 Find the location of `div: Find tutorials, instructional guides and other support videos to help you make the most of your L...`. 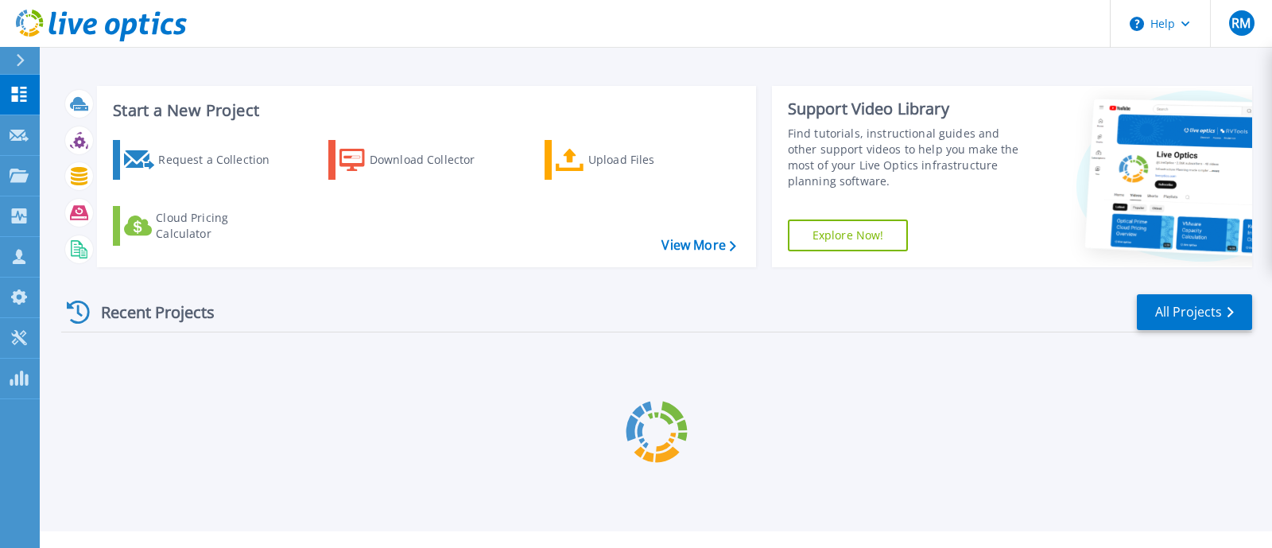

div: Find tutorials, instructional guides and other support videos to help you make the most of your L... is located at coordinates (909, 157).